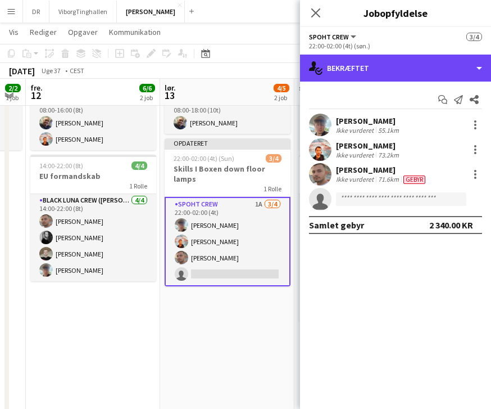 The width and height of the screenshot is (491, 409). I want to click on a: Rediger, so click(43, 32).